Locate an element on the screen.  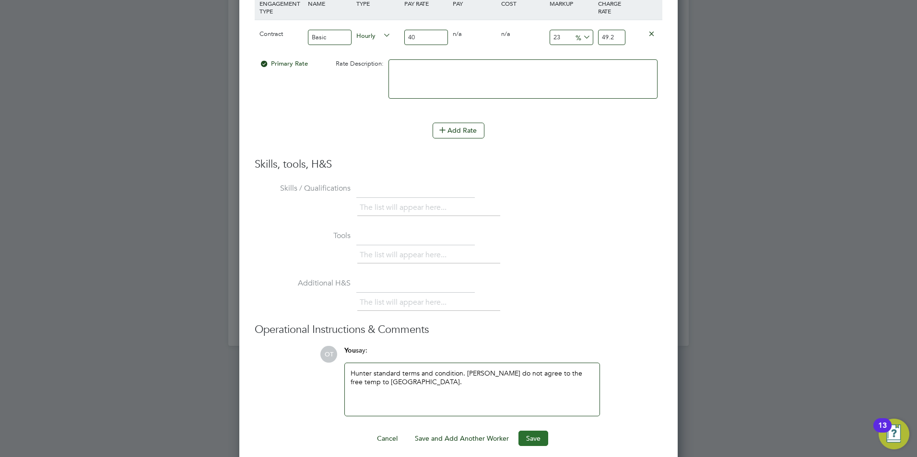
h3: Operational Instructions & Comments is located at coordinates (458, 330).